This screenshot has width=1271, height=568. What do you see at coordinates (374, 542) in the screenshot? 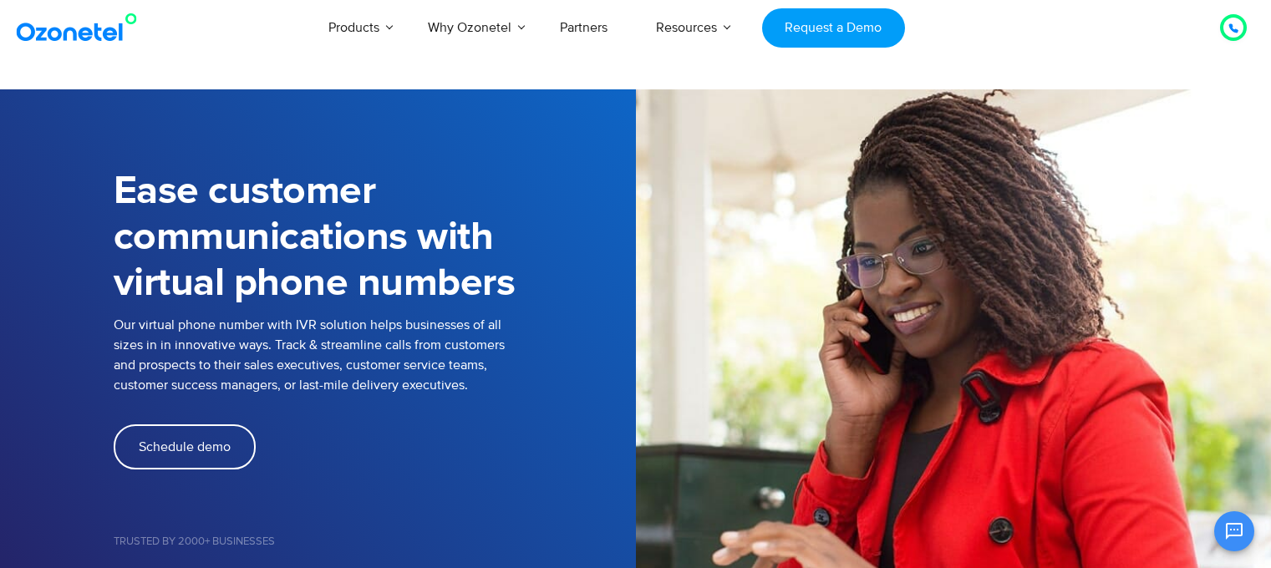
I see `h5: Trusted by 2000+ Businesses` at bounding box center [374, 542].